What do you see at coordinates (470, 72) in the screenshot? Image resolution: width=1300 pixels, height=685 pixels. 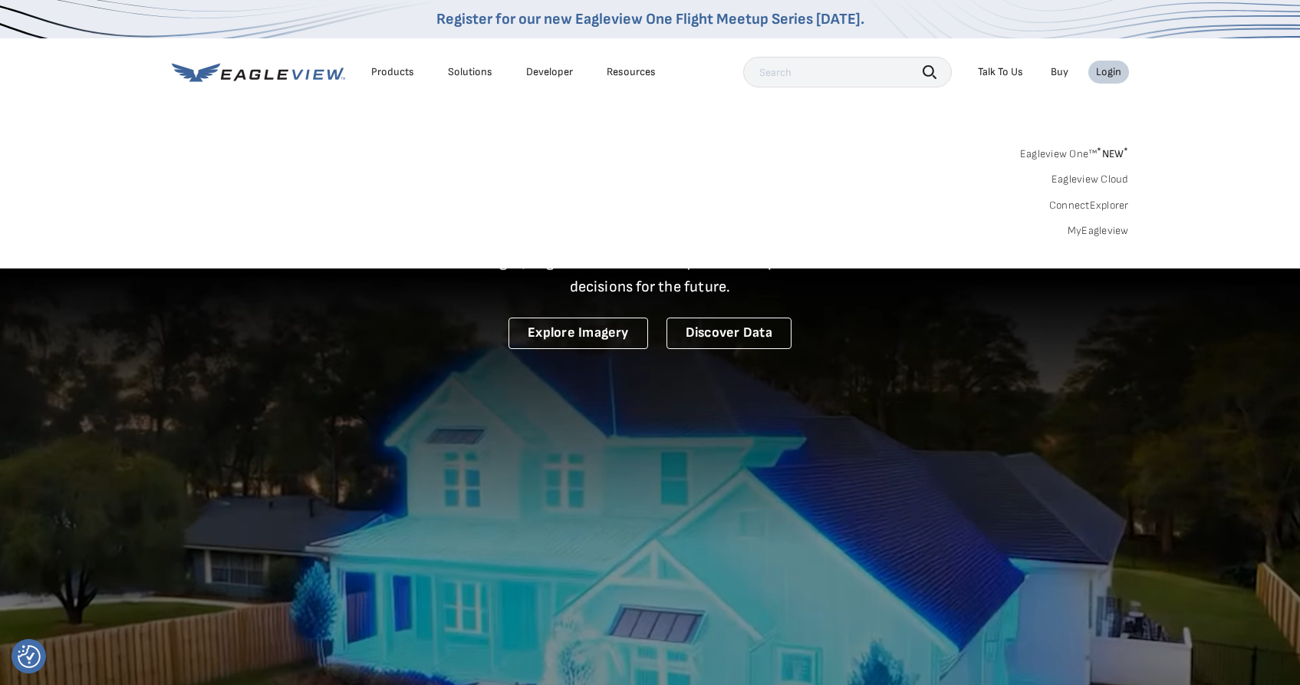 I see `div: Solutions` at bounding box center [470, 72].